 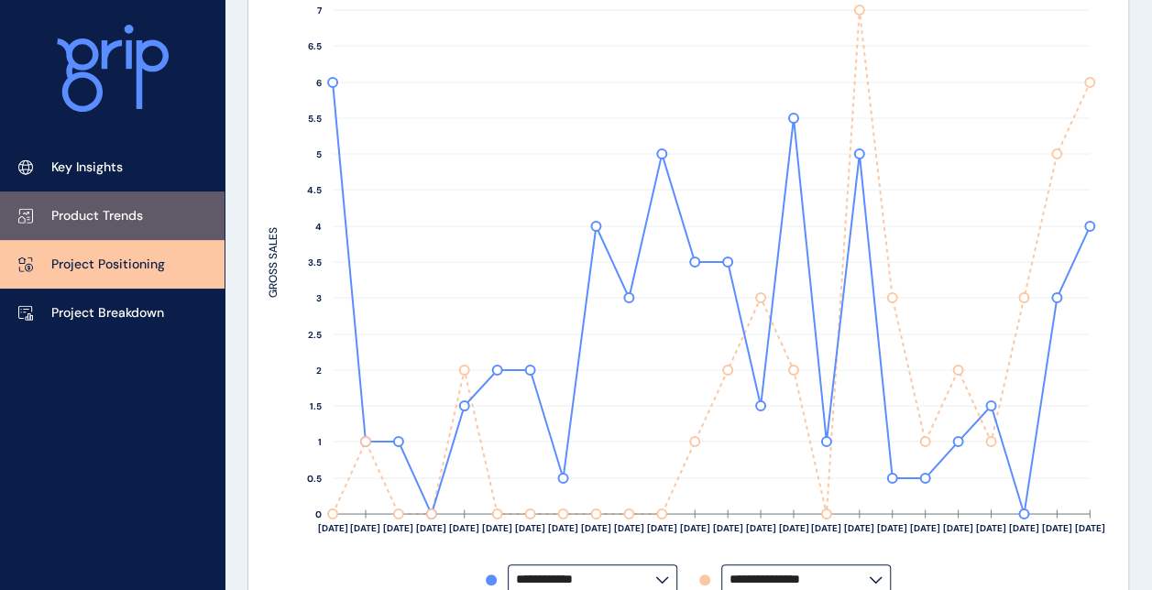 I want to click on text: 1.5, so click(x=315, y=406).